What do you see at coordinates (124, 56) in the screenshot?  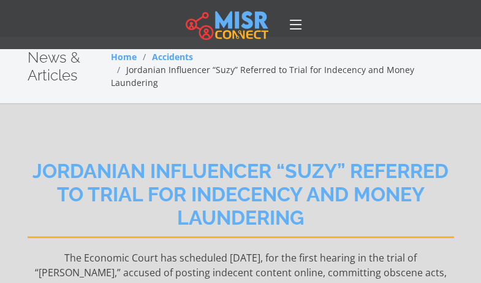 I see `a: Home` at bounding box center [124, 56].